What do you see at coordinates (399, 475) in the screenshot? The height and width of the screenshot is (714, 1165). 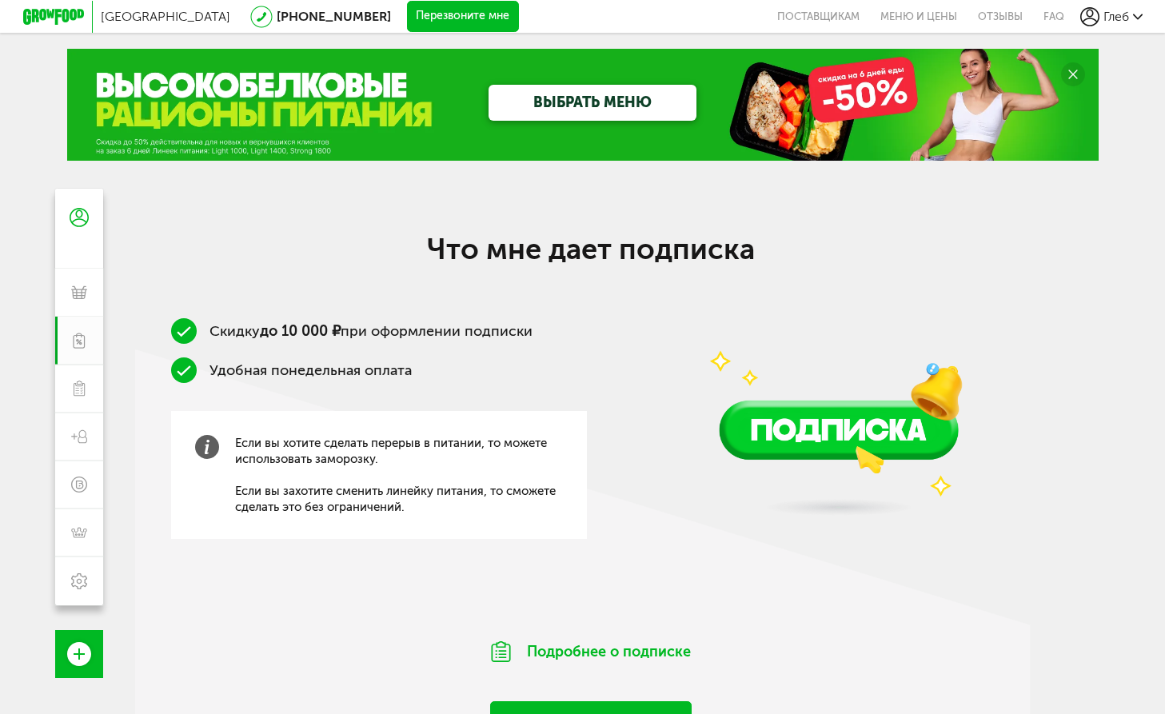 I see `span: Если вы хотите сделать перерыв в питании, то можете использовать заморозку. Если вы захотите смен...` at bounding box center [399, 475].